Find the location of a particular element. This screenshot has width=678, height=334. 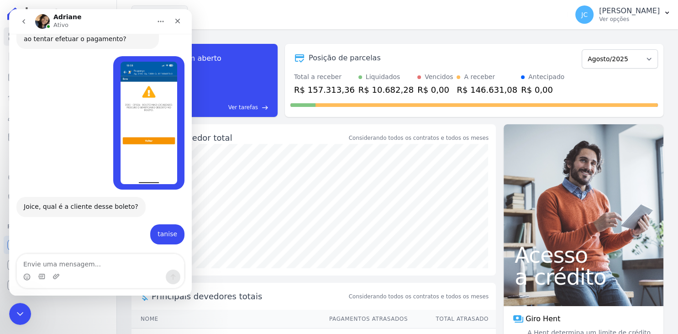

div: Vencidos is located at coordinates (439, 77).